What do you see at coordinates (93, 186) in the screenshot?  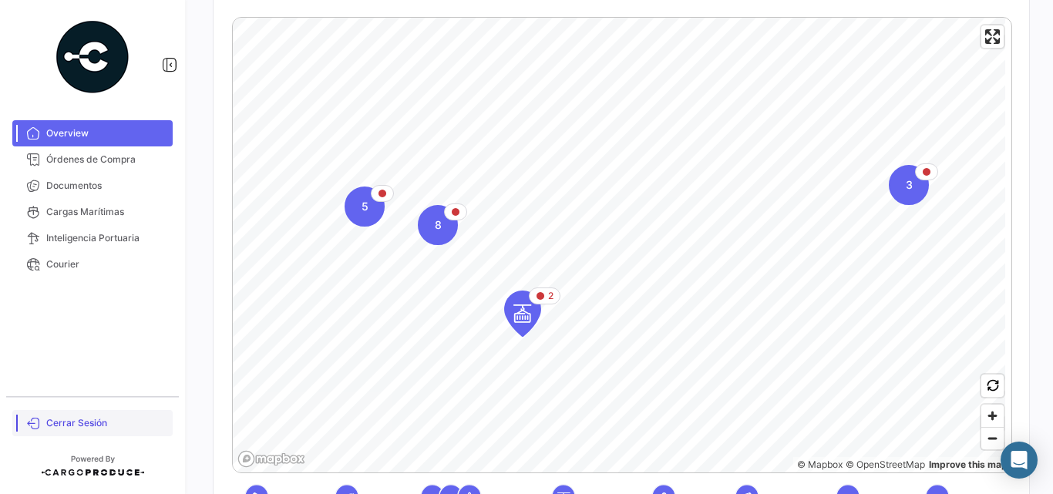 I see `a: Documentos` at bounding box center [93, 186].